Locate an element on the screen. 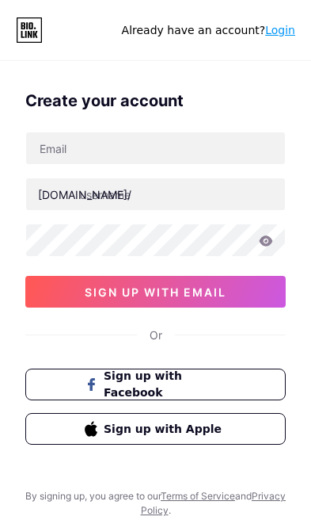 The width and height of the screenshot is (311, 528). span: Sign up with Apple is located at coordinates (165, 429).